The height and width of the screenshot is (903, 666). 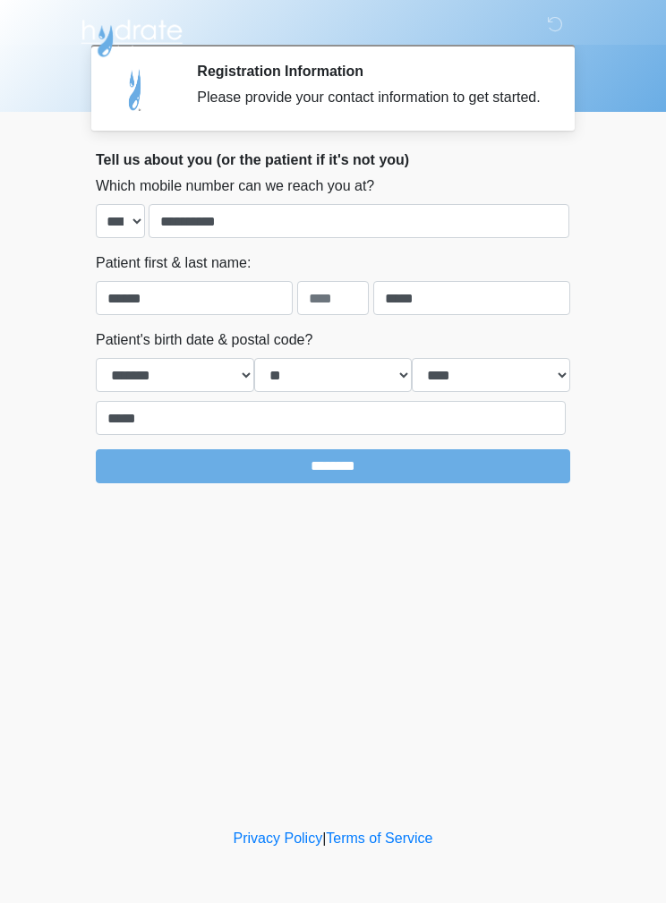 What do you see at coordinates (370, 98) in the screenshot?
I see `div: Please provide your contact information to get started.` at bounding box center [370, 98].